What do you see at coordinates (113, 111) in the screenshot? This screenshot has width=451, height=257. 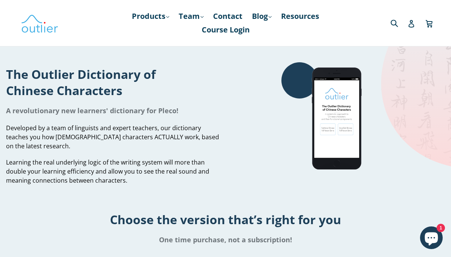 I see `h1: A revolutionary new learners' dictionary for Pleco!` at bounding box center [113, 111].